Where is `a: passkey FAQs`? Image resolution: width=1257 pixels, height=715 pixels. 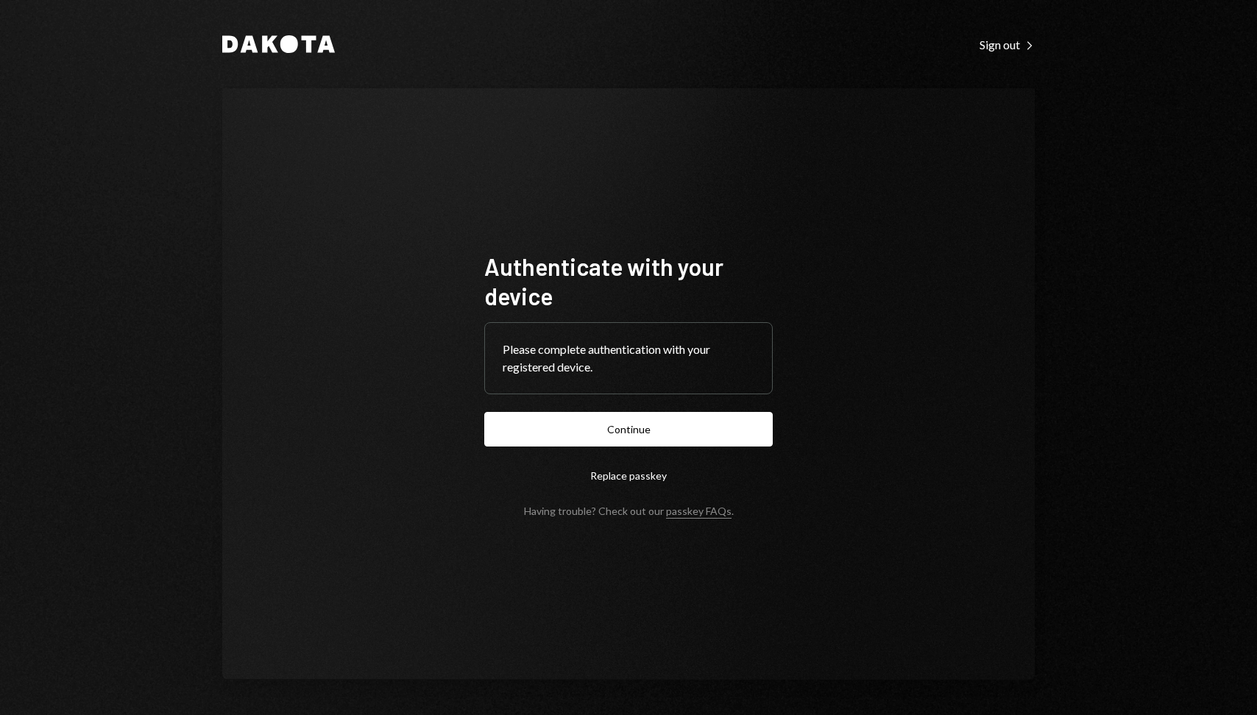 a: passkey FAQs is located at coordinates (698, 511).